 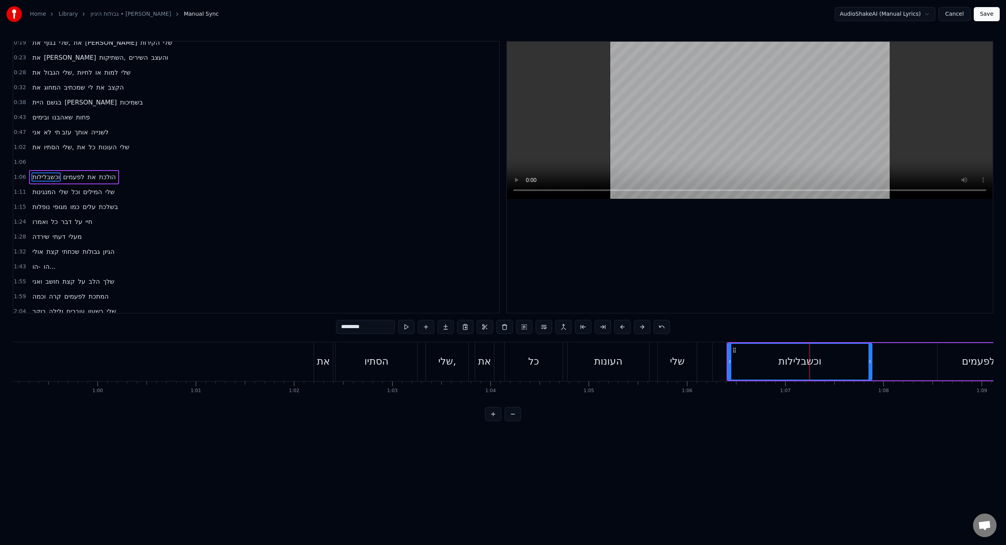 What do you see at coordinates (39, 311) in the screenshot?
I see `span: בוקר` at bounding box center [39, 311].